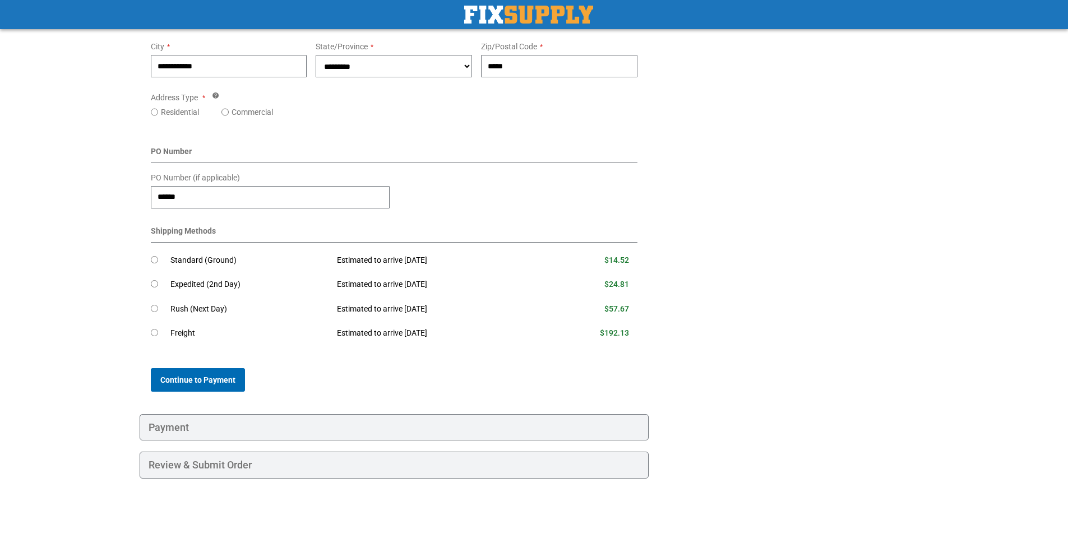  What do you see at coordinates (249, 285) in the screenshot?
I see `td: Expedited (2nd Day)` at bounding box center [249, 285].